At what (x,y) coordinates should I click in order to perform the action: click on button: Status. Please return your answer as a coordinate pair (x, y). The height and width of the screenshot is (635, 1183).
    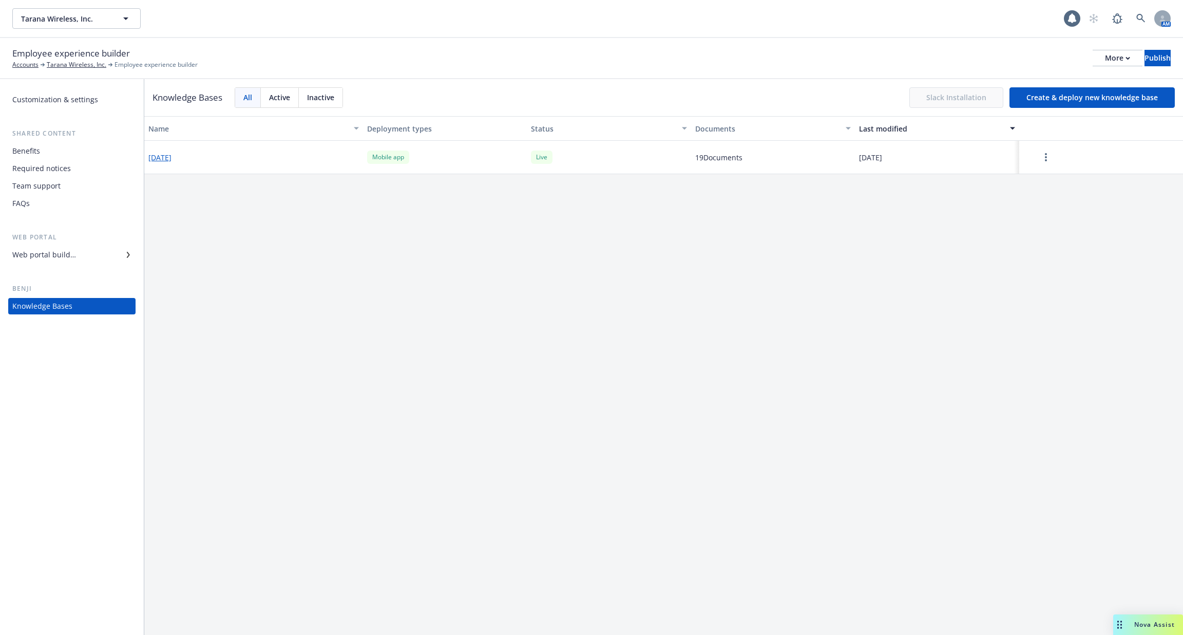
    Looking at the image, I should click on (609, 128).